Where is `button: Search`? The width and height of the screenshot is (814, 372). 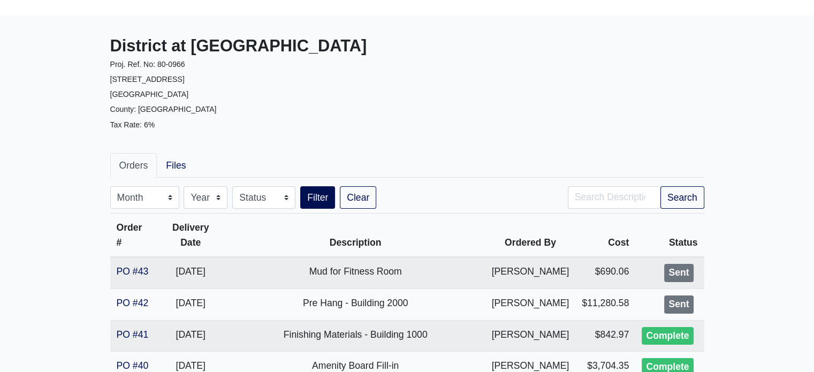
button: Search is located at coordinates (682, 197).